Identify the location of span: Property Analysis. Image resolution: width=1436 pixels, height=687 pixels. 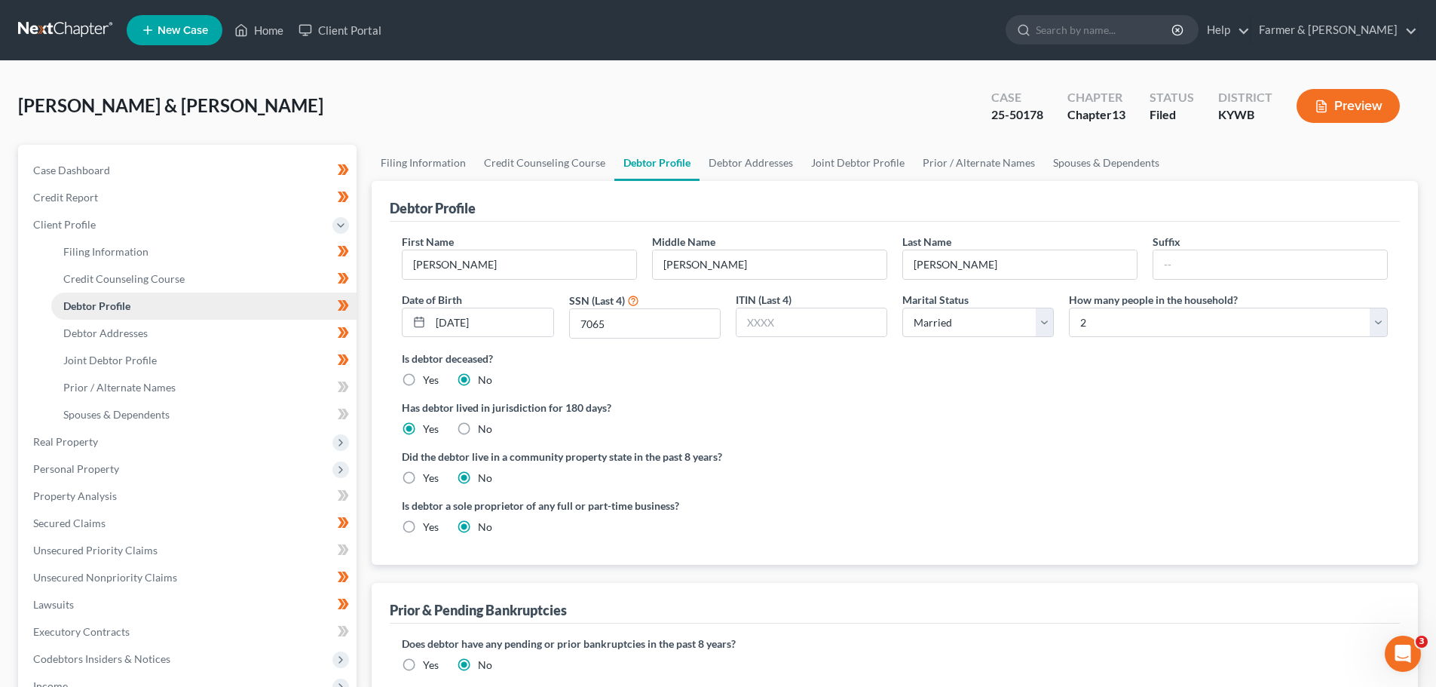
(75, 495).